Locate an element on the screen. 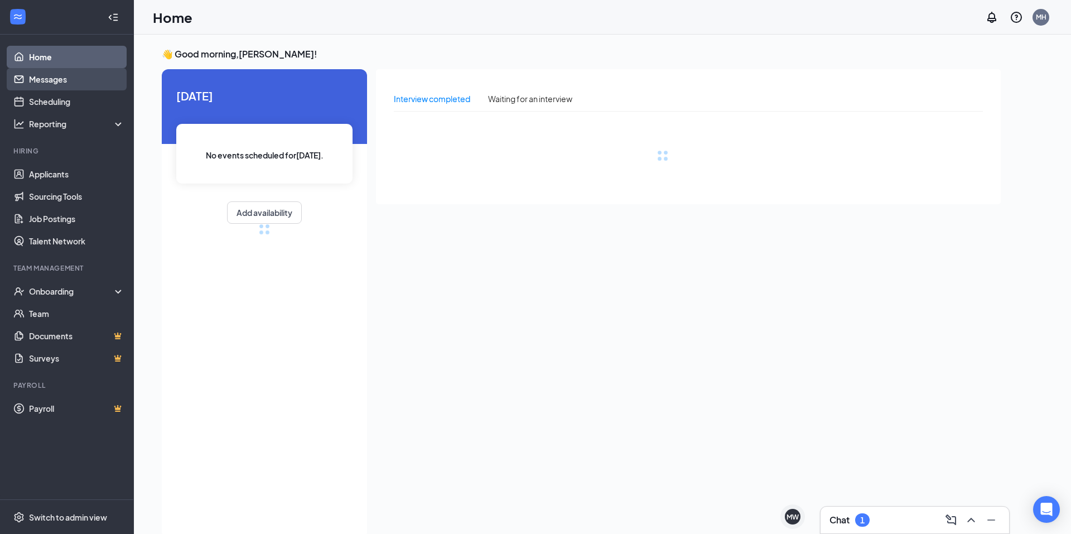 This screenshot has height=534, width=1071. div: MH is located at coordinates (1041, 17).